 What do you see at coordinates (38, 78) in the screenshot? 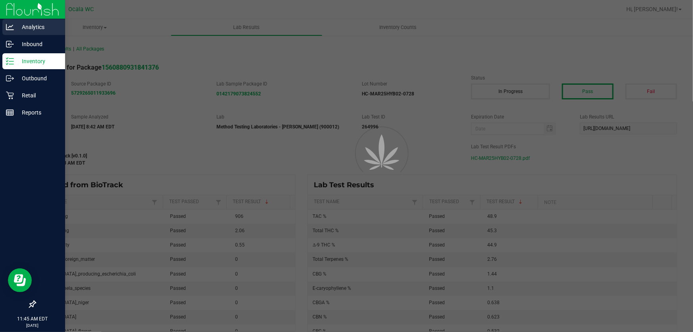
I see `p: Outbound` at bounding box center [38, 78].